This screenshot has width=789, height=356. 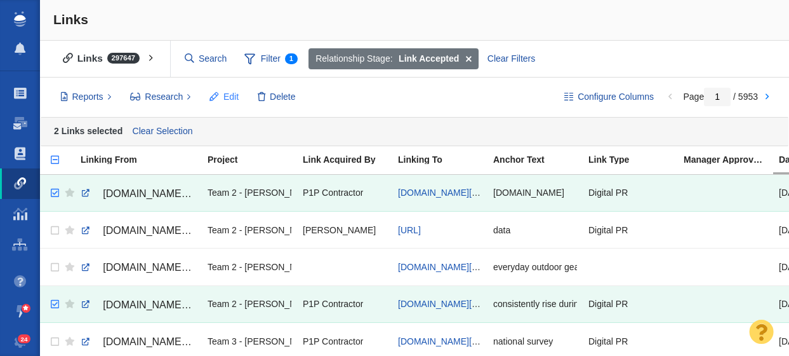 What do you see at coordinates (271, 59) in the screenshot?
I see `span: Filter` at bounding box center [271, 59].